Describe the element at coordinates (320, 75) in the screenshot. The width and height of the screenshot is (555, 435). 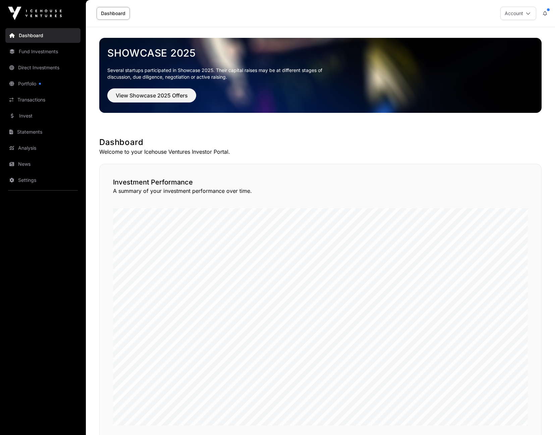
I see `img: Showcase 2025` at that location.